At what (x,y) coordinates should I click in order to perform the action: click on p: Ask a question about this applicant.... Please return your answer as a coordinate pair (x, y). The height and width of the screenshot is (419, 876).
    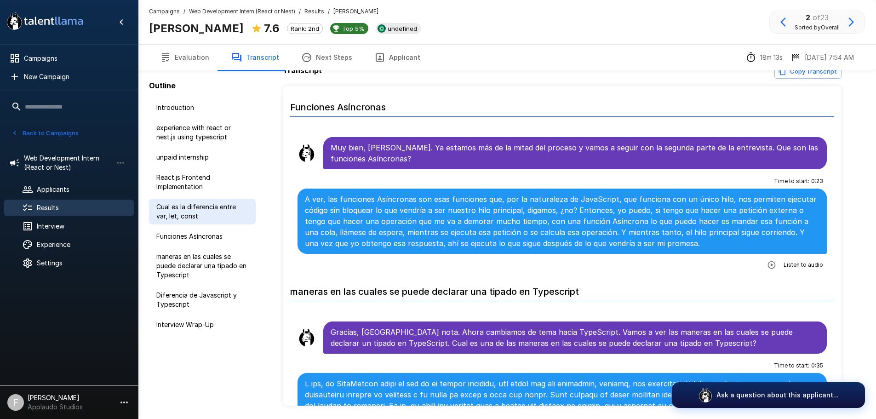
    Looking at the image, I should click on (778, 395).